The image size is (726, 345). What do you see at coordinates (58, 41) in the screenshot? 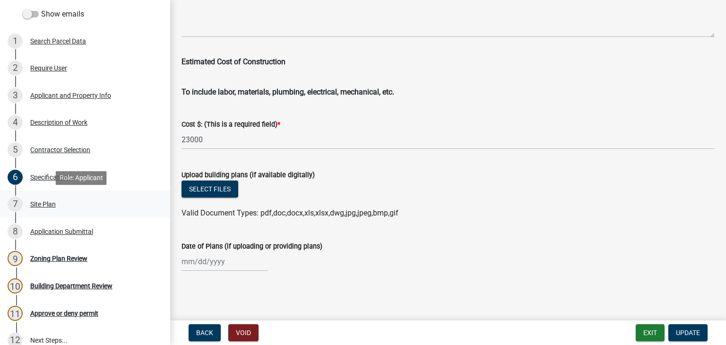
I see `div: Search Parcel Data` at bounding box center [58, 41].